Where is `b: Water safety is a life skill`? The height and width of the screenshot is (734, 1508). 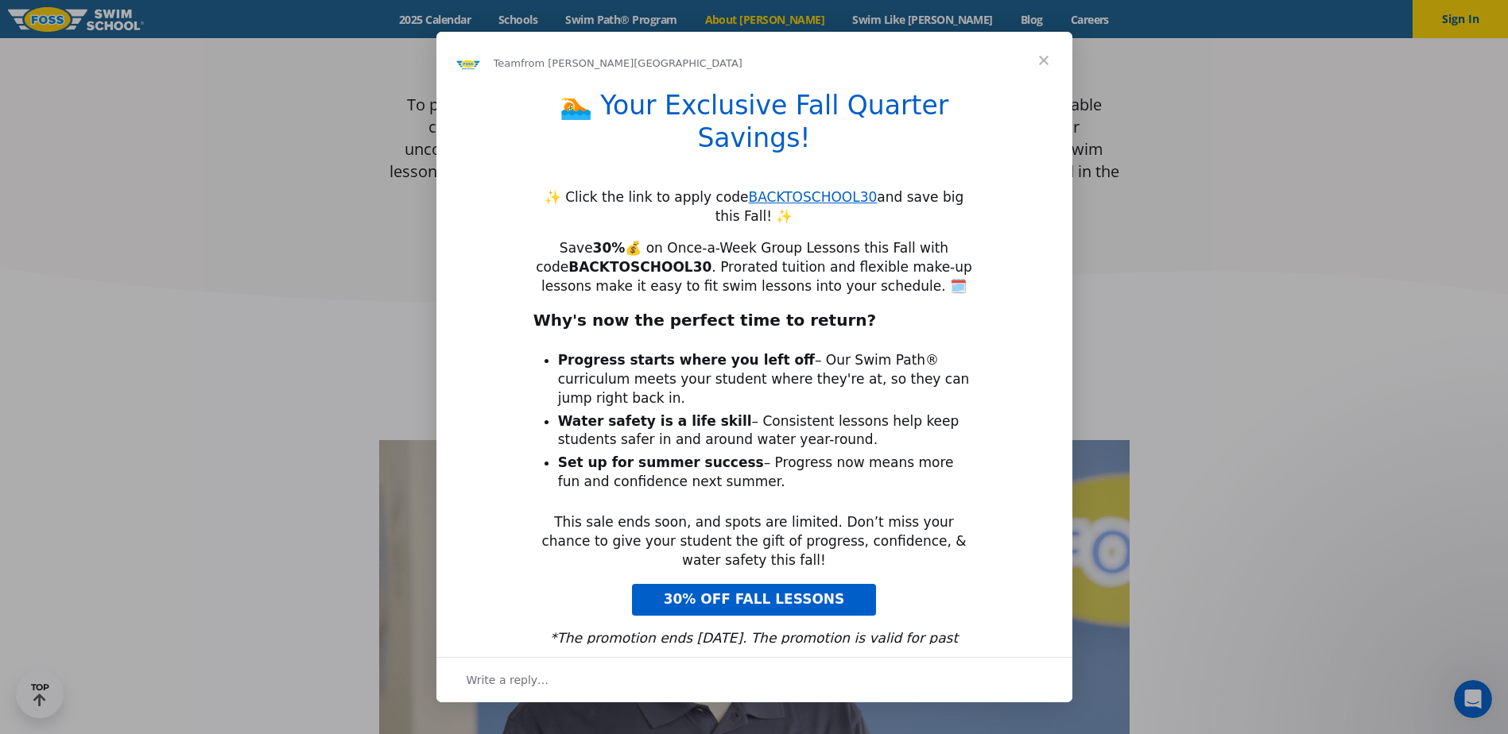
b: Water safety is a life skill is located at coordinates (655, 421).